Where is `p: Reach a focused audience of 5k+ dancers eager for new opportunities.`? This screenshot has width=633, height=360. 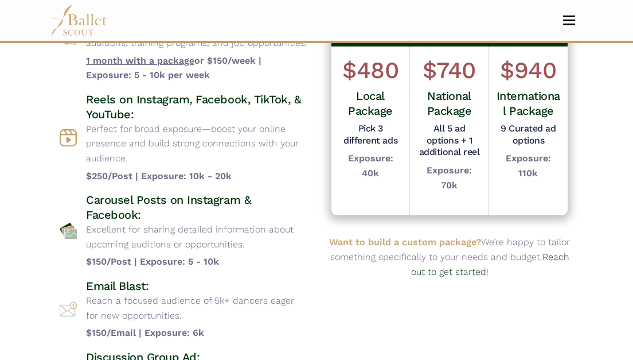
p: Reach a focused audience of 5k+ dancers eager for new opportunities. is located at coordinates (197, 308).